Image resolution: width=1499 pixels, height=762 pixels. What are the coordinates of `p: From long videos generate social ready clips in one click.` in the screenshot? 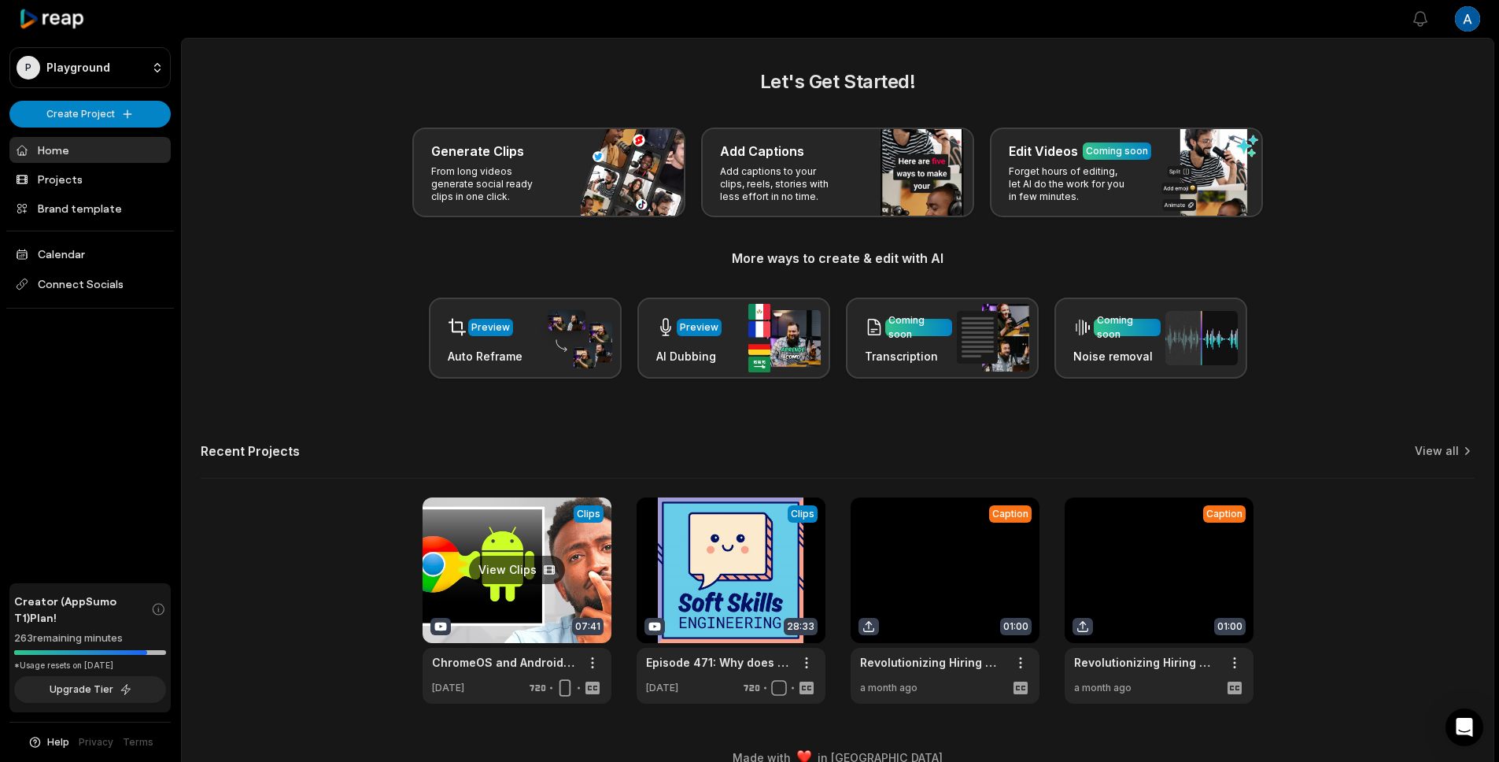 It's located at (492, 184).